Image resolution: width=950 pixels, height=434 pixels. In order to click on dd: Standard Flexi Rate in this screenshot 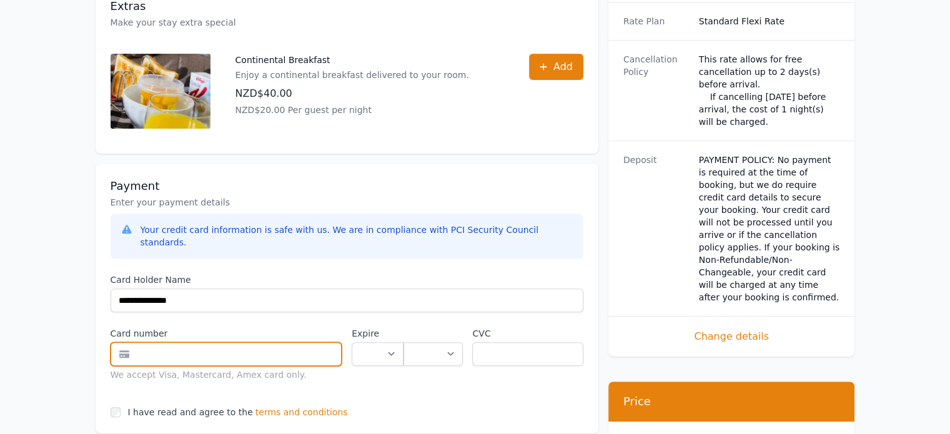, I will do `click(769, 21)`.